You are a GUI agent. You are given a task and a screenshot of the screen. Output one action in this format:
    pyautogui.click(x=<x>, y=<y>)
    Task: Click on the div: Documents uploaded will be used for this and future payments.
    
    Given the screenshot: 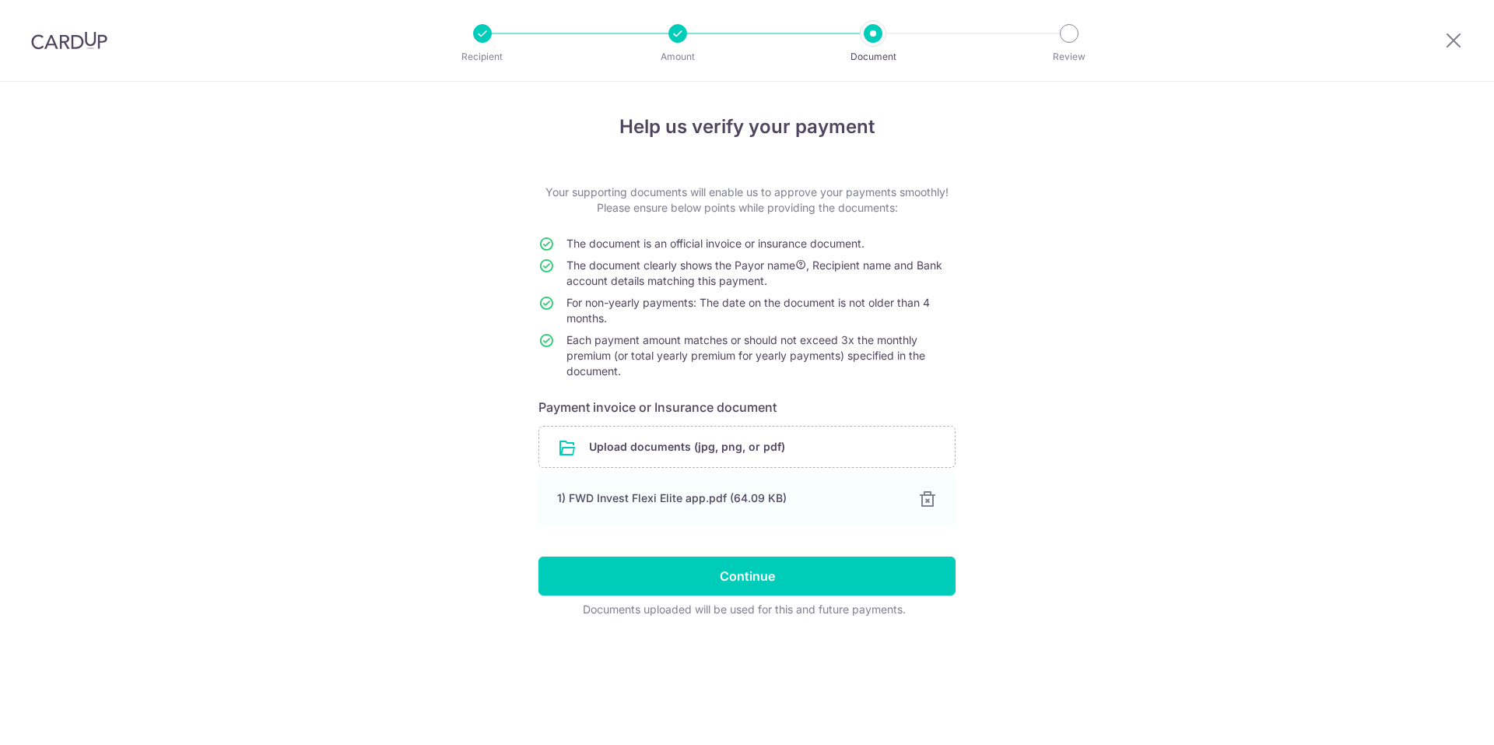 What is the action you would take?
    pyautogui.click(x=744, y=609)
    